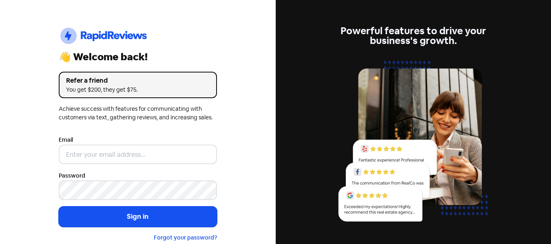 The image size is (551, 244). What do you see at coordinates (413, 36) in the screenshot?
I see `div: Powerful features to drive your business's growth.` at bounding box center [413, 36].